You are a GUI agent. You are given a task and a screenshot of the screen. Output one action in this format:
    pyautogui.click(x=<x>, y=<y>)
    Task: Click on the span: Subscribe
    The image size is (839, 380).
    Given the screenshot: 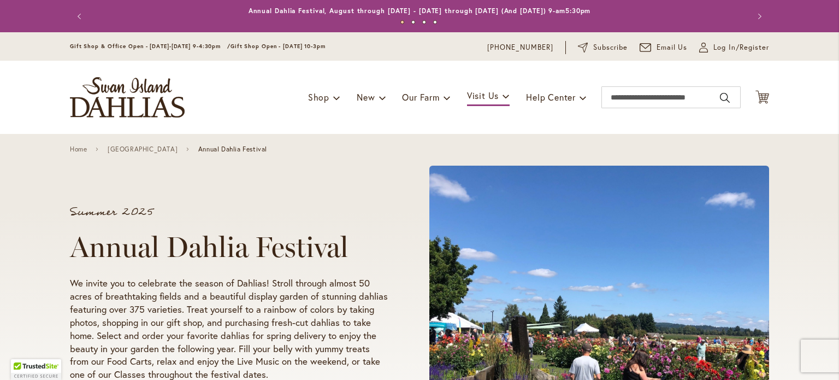 What is the action you would take?
    pyautogui.click(x=610, y=48)
    